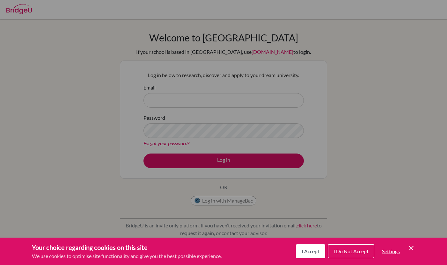  Describe the element at coordinates (351, 251) in the screenshot. I see `span: I Do Not Accept` at that location.